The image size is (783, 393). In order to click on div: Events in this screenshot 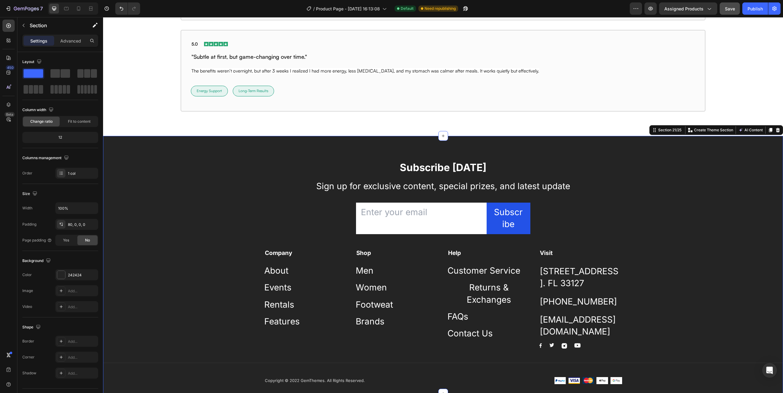, I will do `click(175, 270)`.